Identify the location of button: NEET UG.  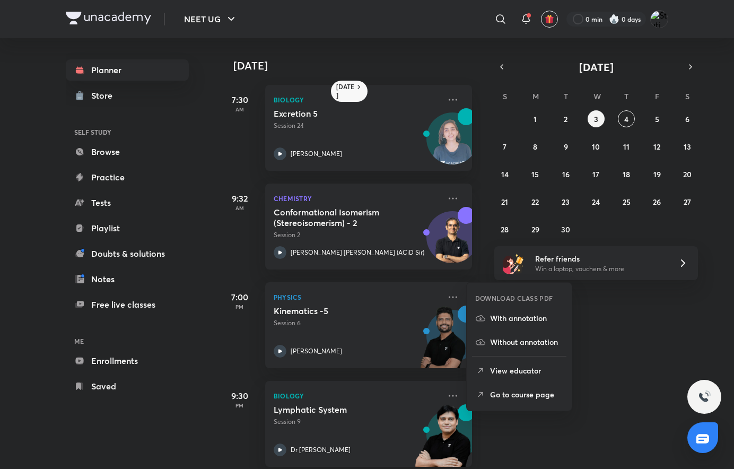
(211, 19).